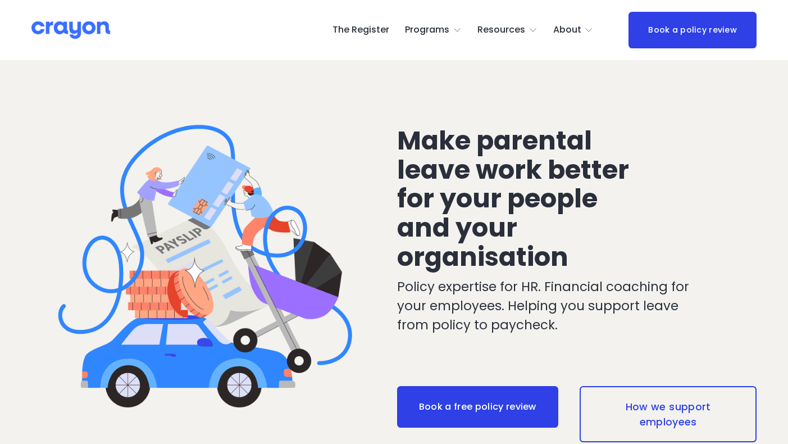 This screenshot has width=788, height=444. What do you see at coordinates (567, 30) in the screenshot?
I see `span: About` at bounding box center [567, 30].